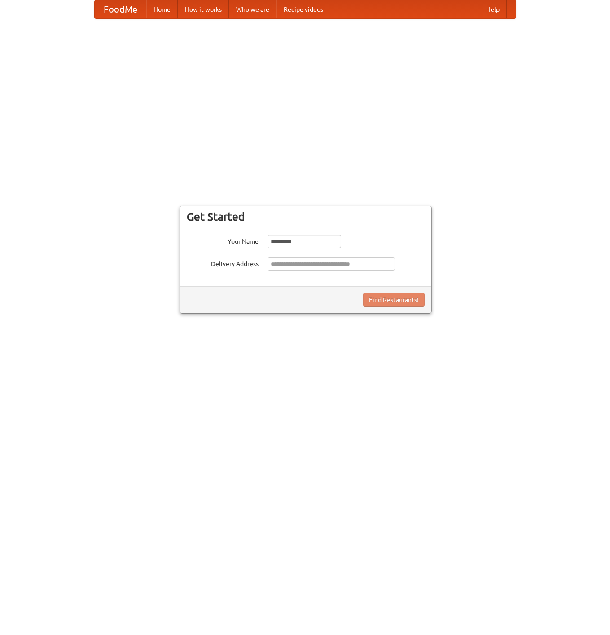  Describe the element at coordinates (223, 262) in the screenshot. I see `label: Delivery Address` at that location.